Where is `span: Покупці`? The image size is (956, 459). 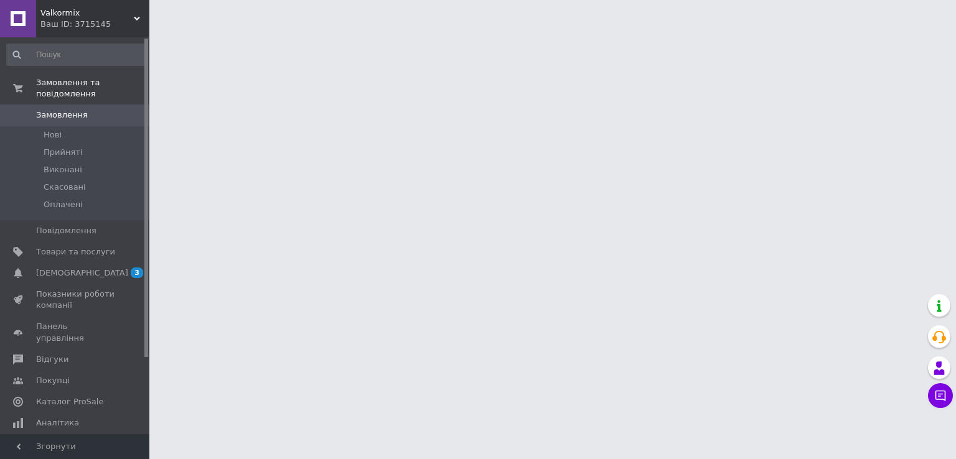
span: Покупці is located at coordinates (53, 381).